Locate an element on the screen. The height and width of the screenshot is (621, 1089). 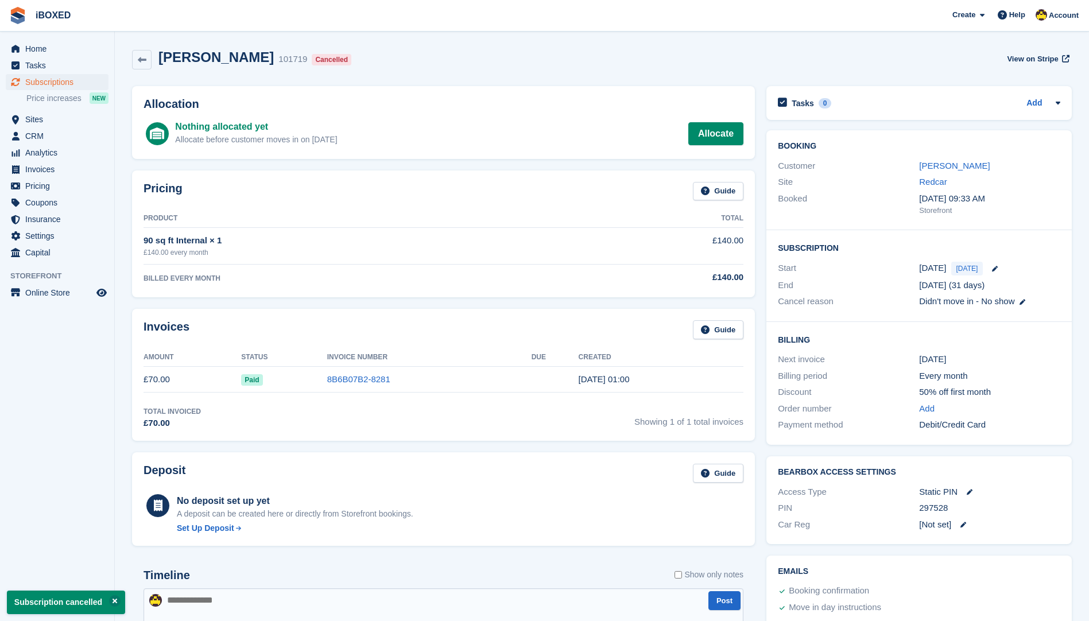
a: 8B6B07B2-8281 is located at coordinates (359, 379).